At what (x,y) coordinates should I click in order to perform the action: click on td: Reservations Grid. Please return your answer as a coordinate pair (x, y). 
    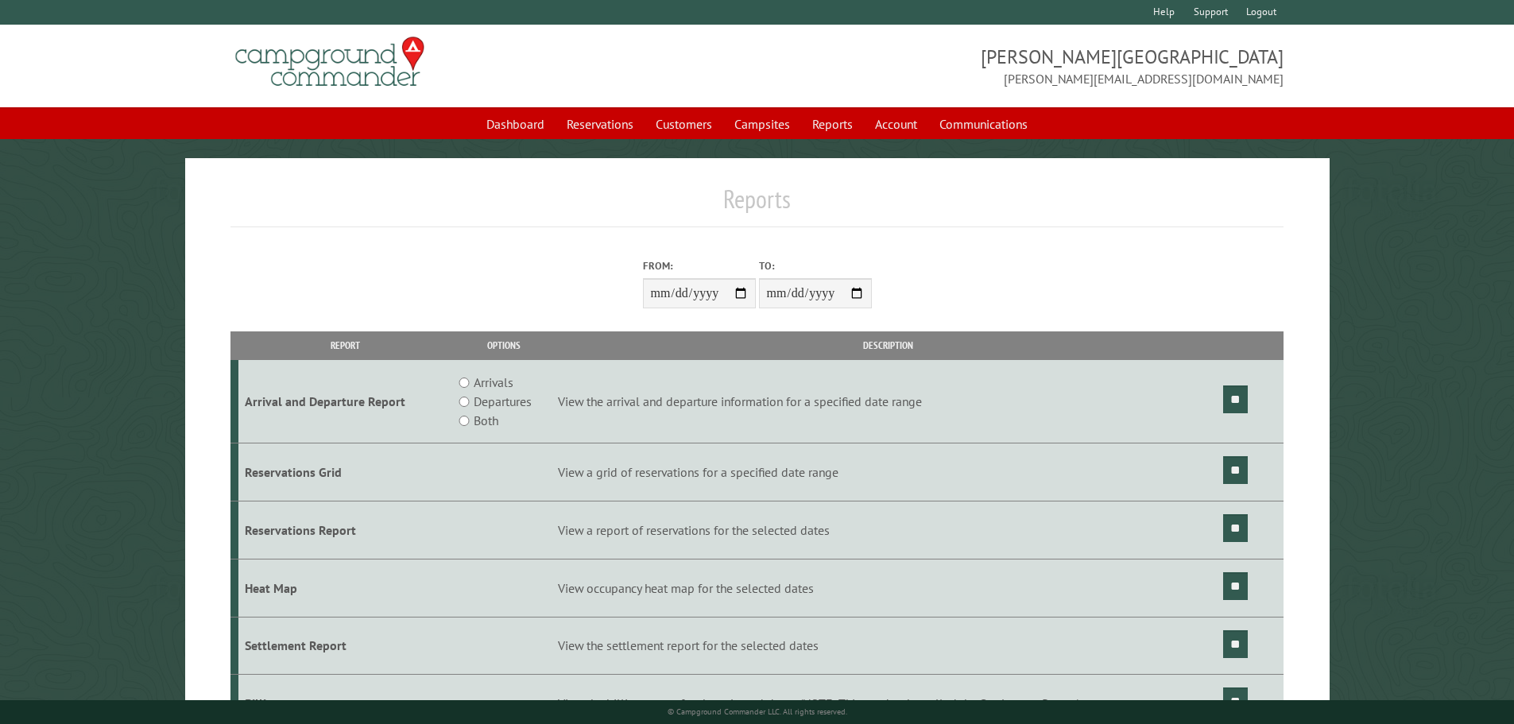
    Looking at the image, I should click on (345, 472).